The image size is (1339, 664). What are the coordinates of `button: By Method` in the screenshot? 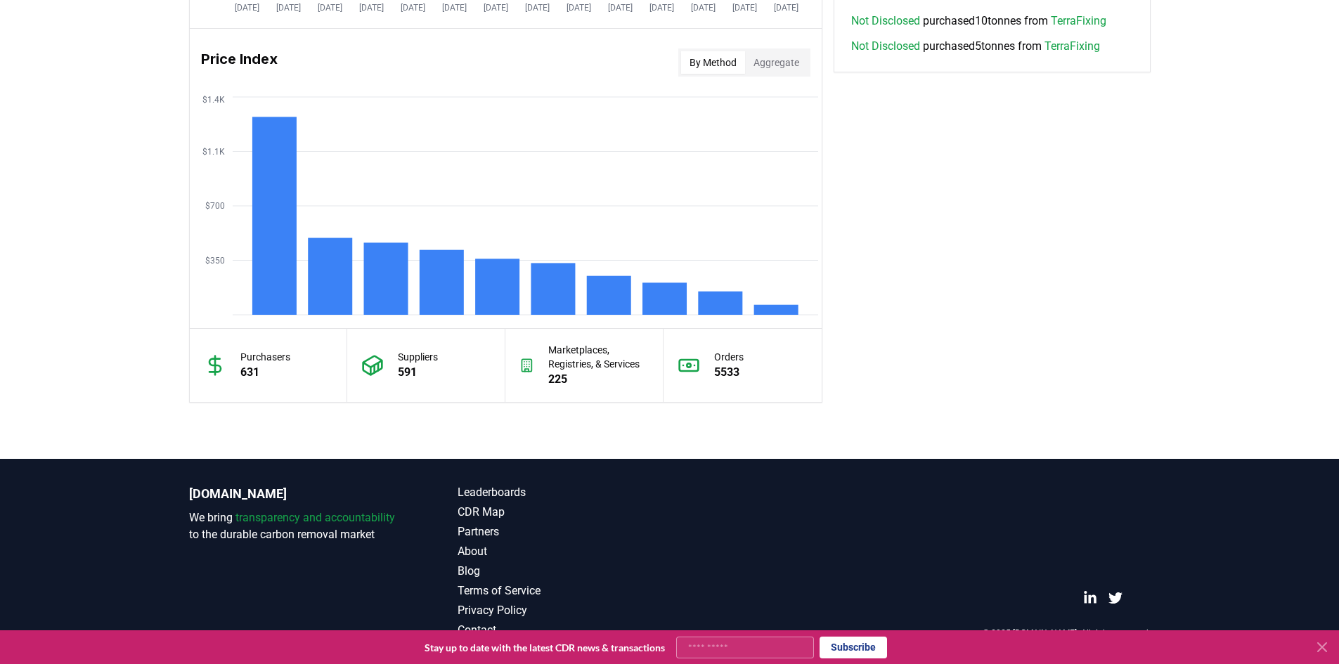 It's located at (713, 63).